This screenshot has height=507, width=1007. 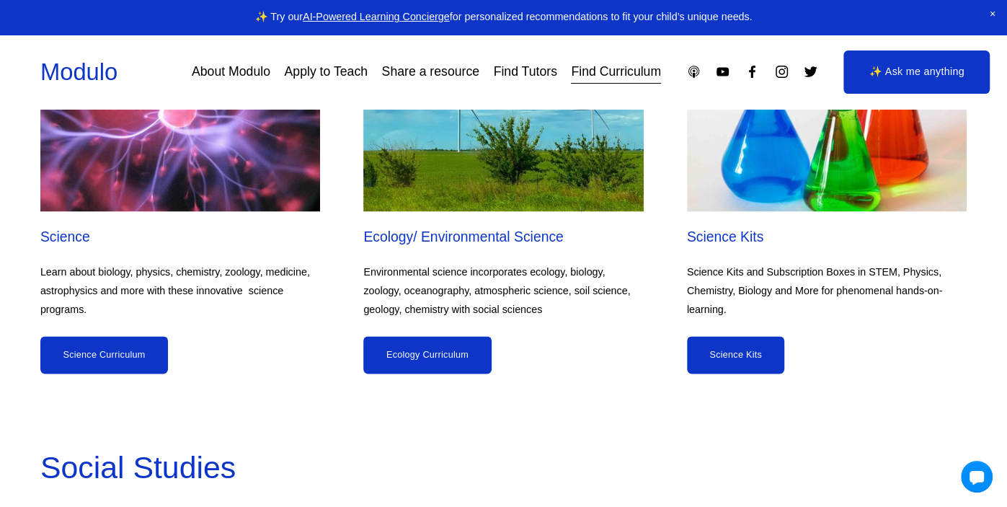 I want to click on p: Science Kits and Subscription Boxes in STEM, Physics, Chemistry, Biology and More for phenomenal ..., so click(x=827, y=291).